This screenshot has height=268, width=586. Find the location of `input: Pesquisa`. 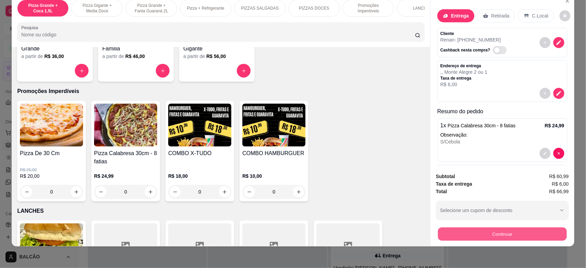

input: Pesquisa is located at coordinates (218, 35).